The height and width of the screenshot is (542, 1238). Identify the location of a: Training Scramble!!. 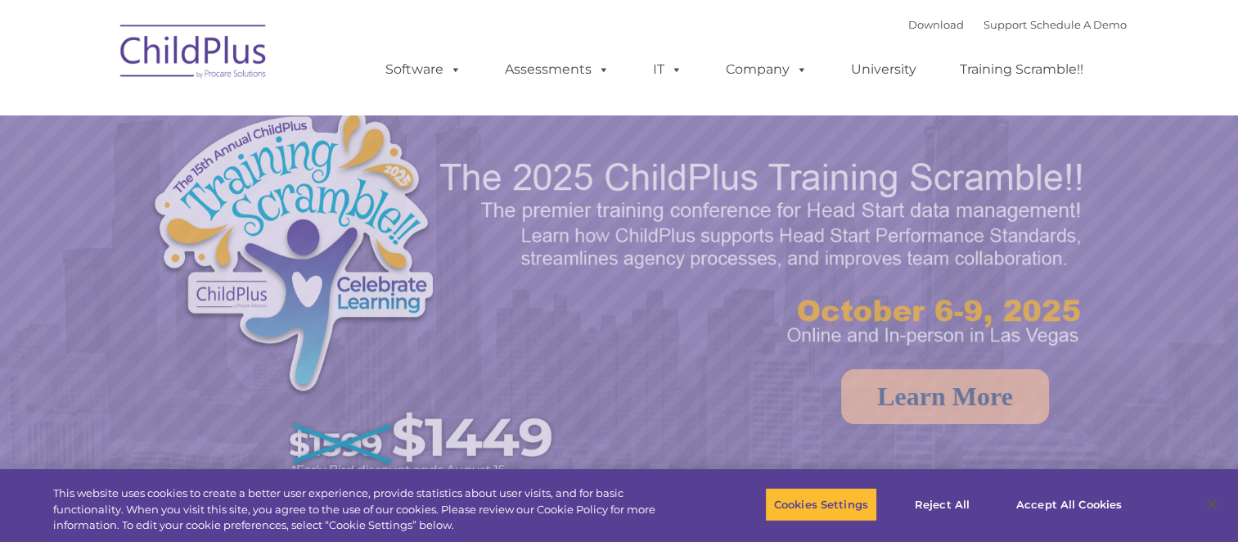
(1021, 70).